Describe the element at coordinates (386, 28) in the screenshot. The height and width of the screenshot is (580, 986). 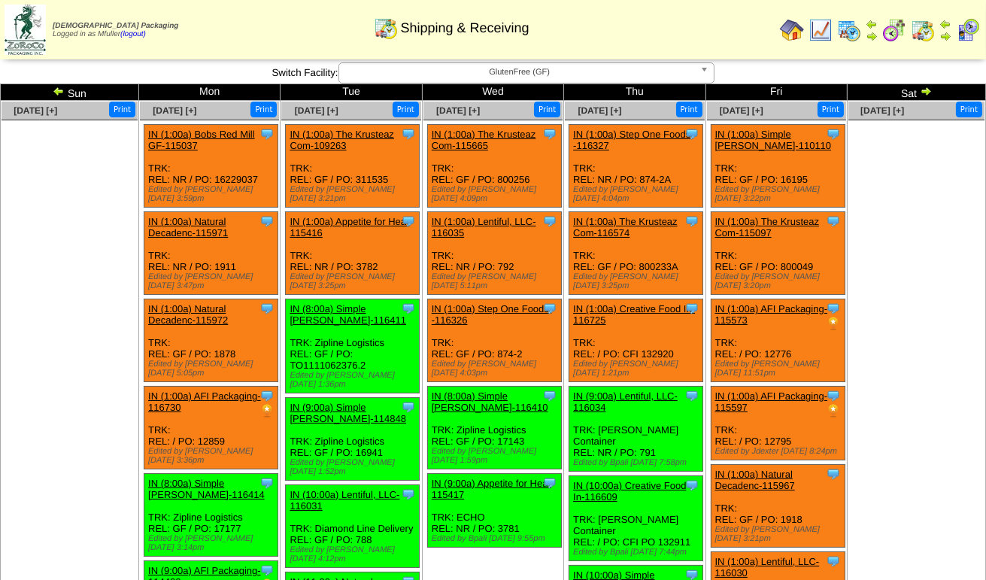
I see `img: calendarinout.gif` at that location.